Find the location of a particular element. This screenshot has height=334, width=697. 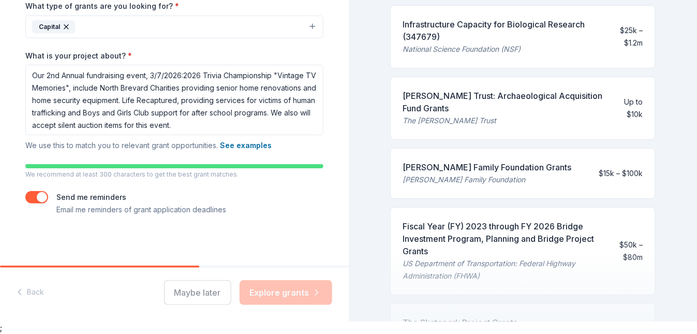

div: $25k – $1.2m is located at coordinates (623, 37).